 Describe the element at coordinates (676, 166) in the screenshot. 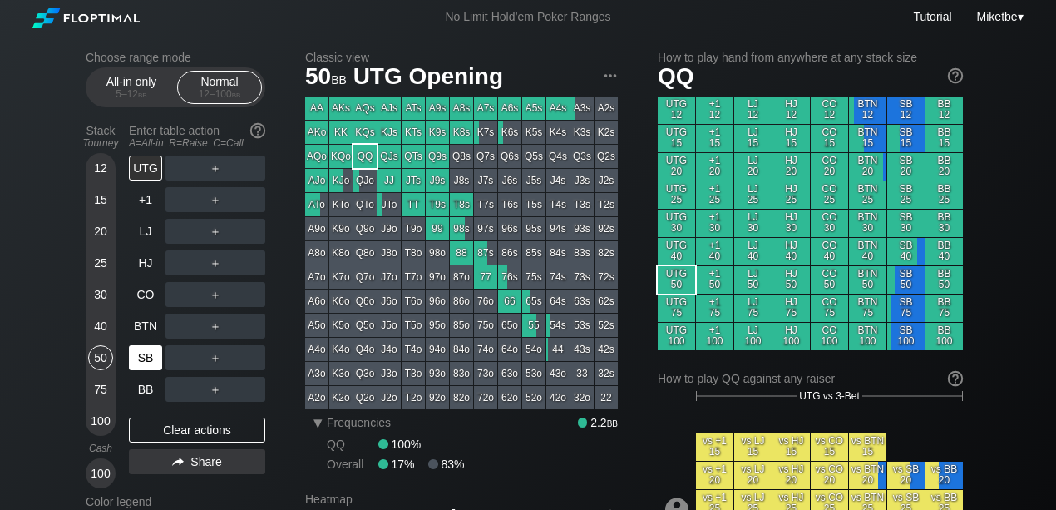

I see `div: UTG 20` at that location.